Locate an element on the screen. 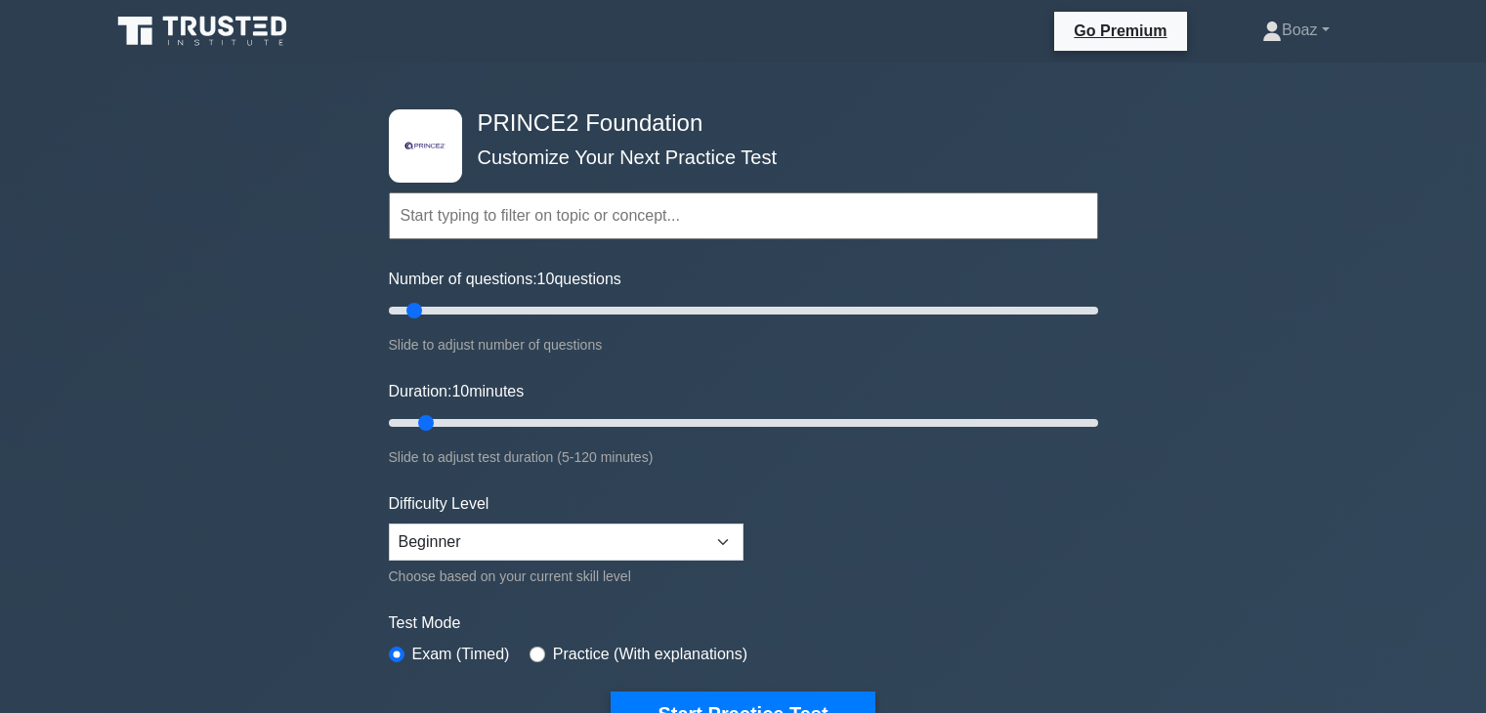 This screenshot has height=713, width=1486. label: Practice (With explanations) is located at coordinates (650, 655).